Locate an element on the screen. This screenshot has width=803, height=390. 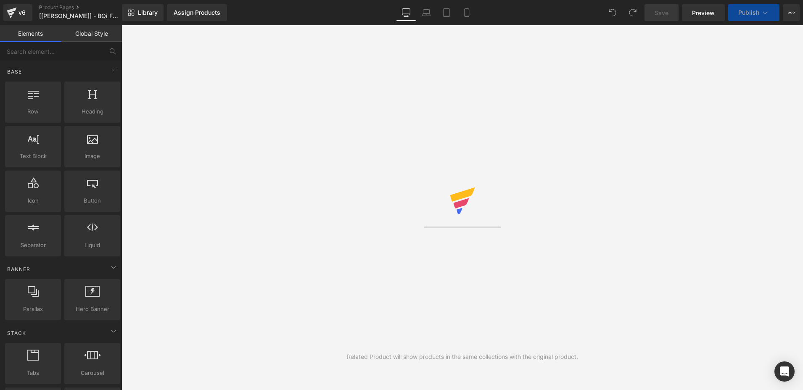
span: Icon is located at coordinates (33, 200).